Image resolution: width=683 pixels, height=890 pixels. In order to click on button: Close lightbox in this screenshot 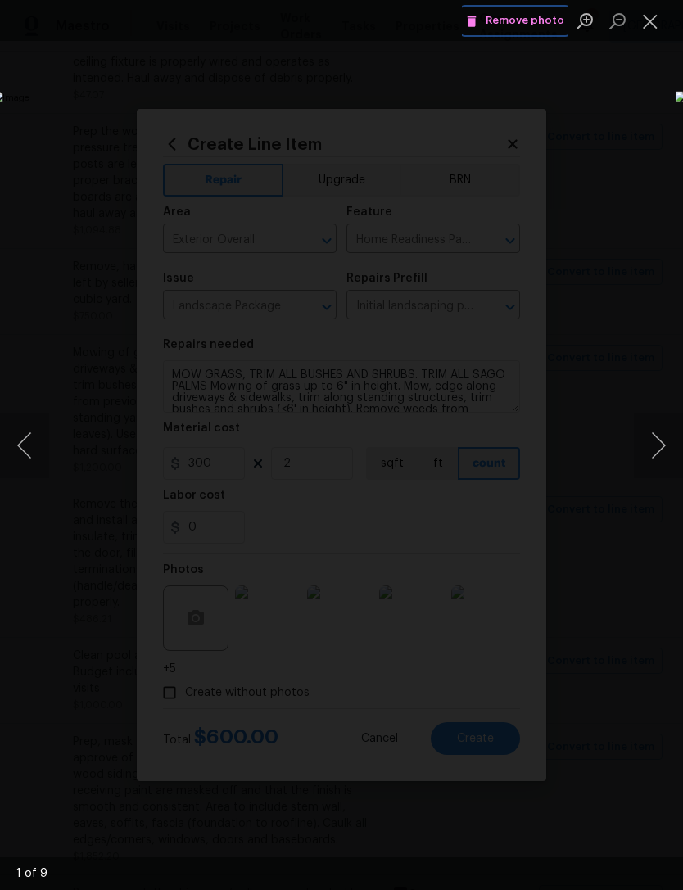, I will do `click(650, 20)`.